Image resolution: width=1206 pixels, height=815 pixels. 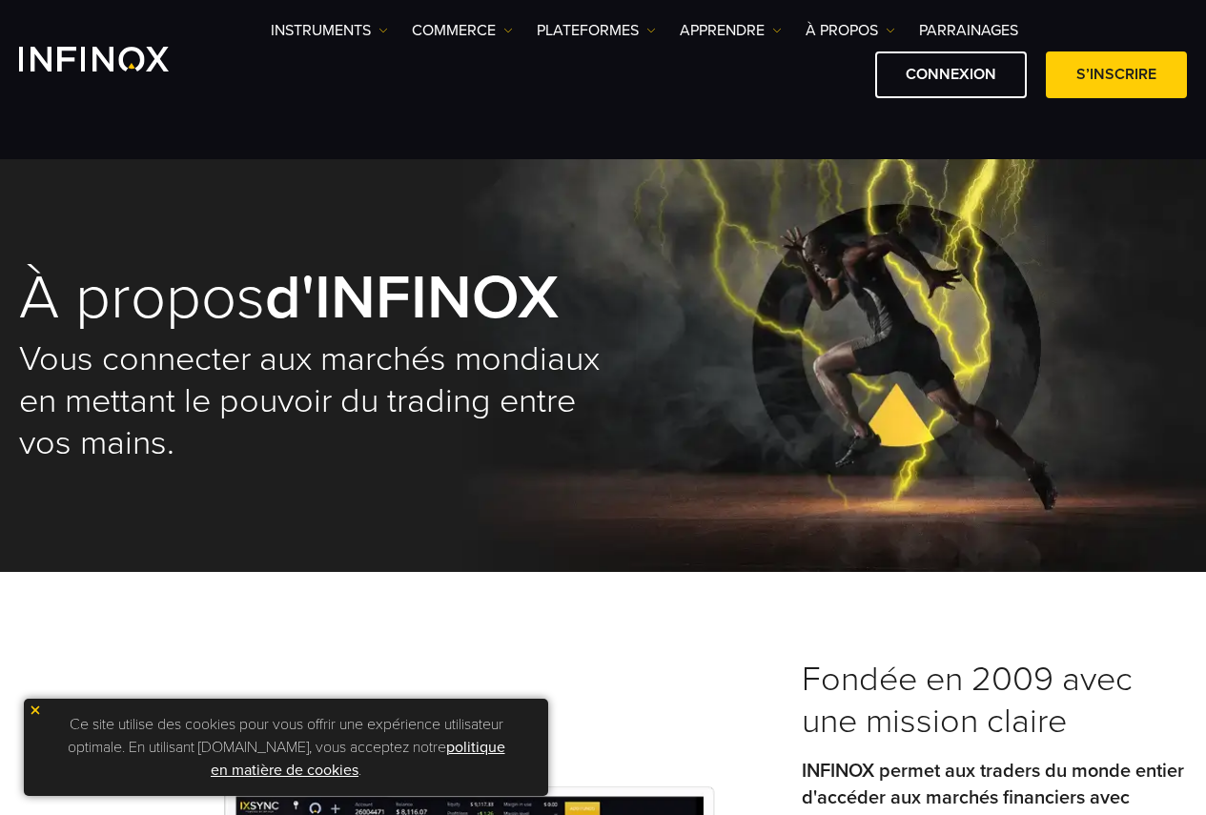 I want to click on a: PLATEFORMES, so click(x=596, y=31).